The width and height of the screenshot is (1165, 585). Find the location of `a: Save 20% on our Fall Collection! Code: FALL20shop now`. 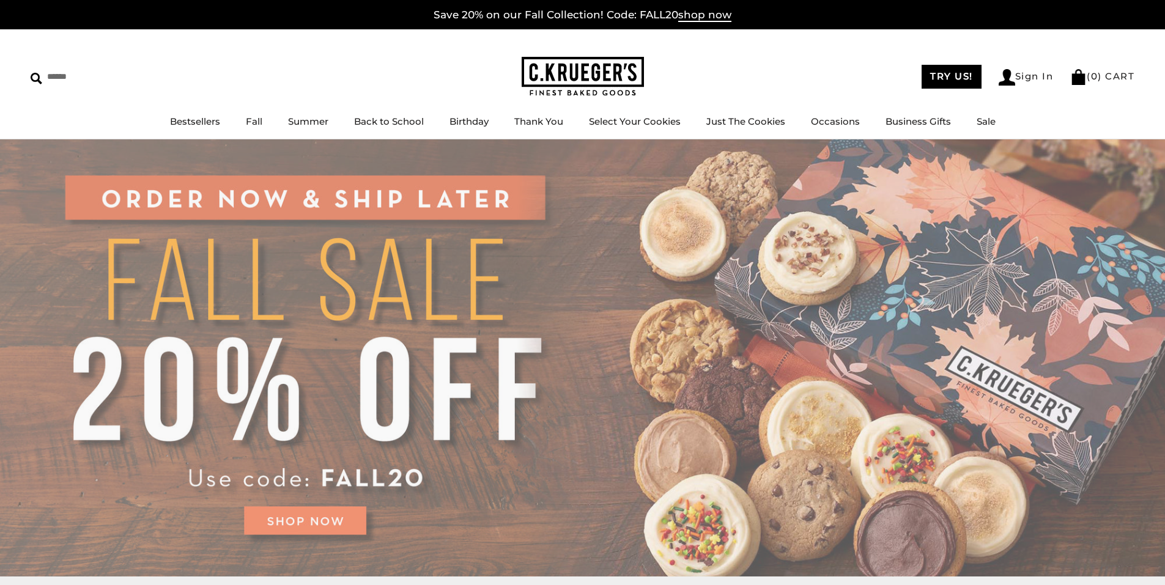

a: Save 20% on our Fall Collection! Code: FALL20shop now is located at coordinates (582, 15).